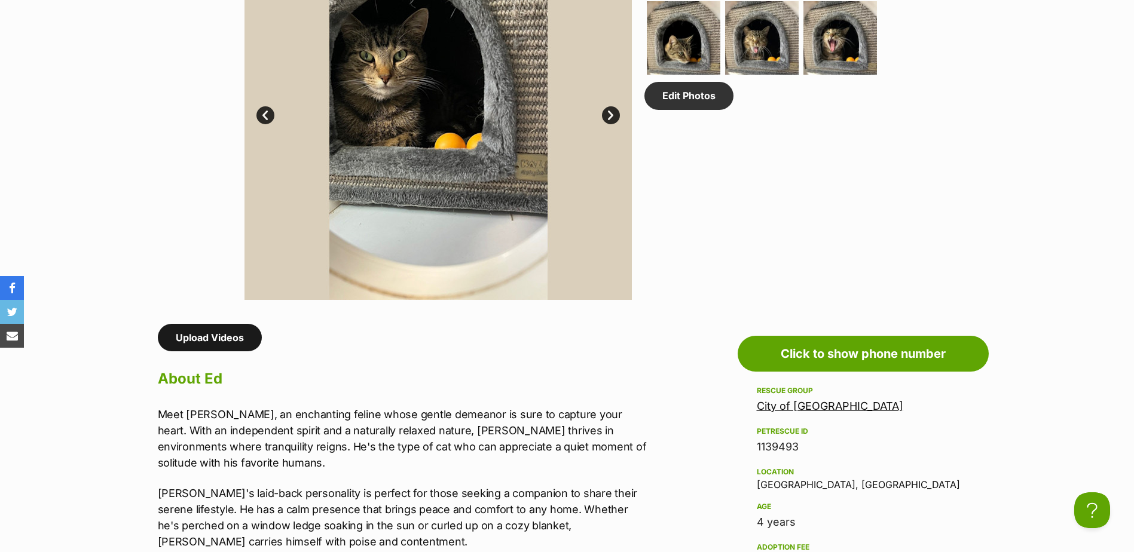  What do you see at coordinates (611, 115) in the screenshot?
I see `a: Next` at bounding box center [611, 115].